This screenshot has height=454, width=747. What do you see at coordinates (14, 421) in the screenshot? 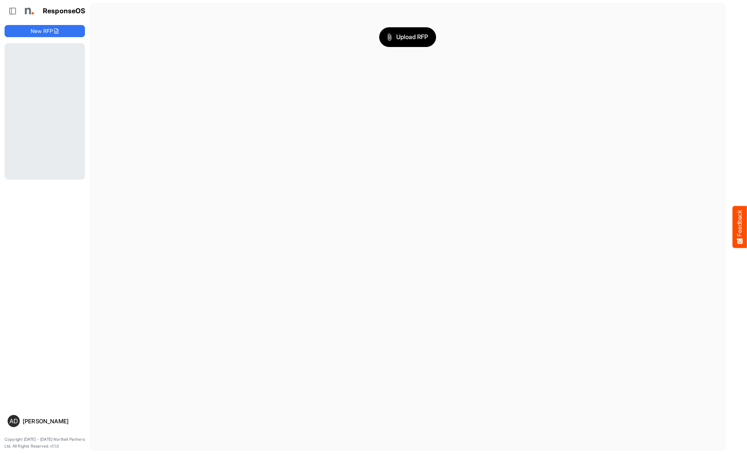
I see `span: AD` at bounding box center [14, 421].